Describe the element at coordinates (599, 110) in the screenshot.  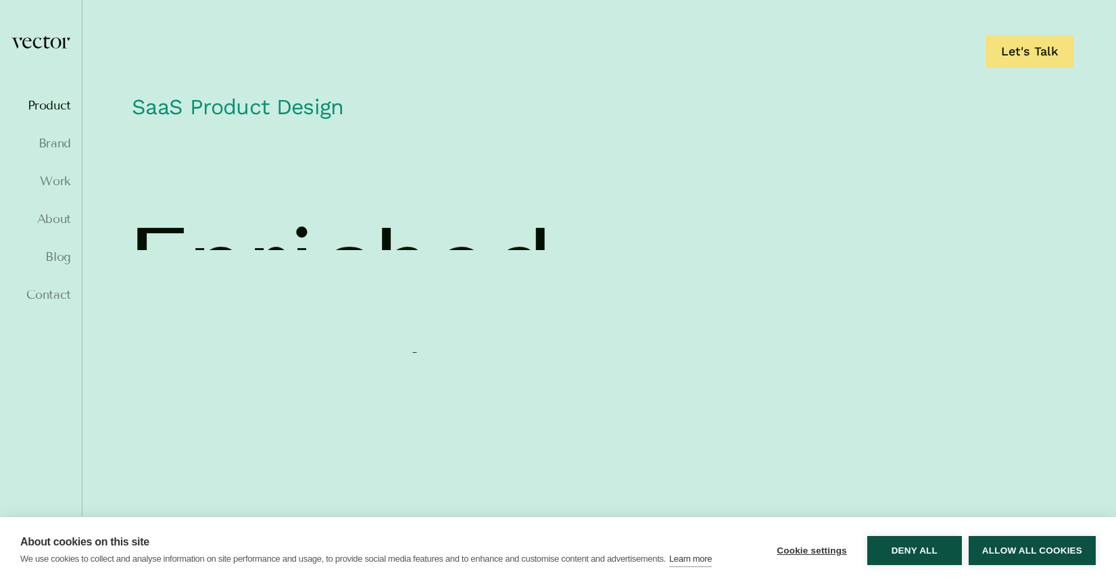
I see `h1: SaaS Product Design` at that location.